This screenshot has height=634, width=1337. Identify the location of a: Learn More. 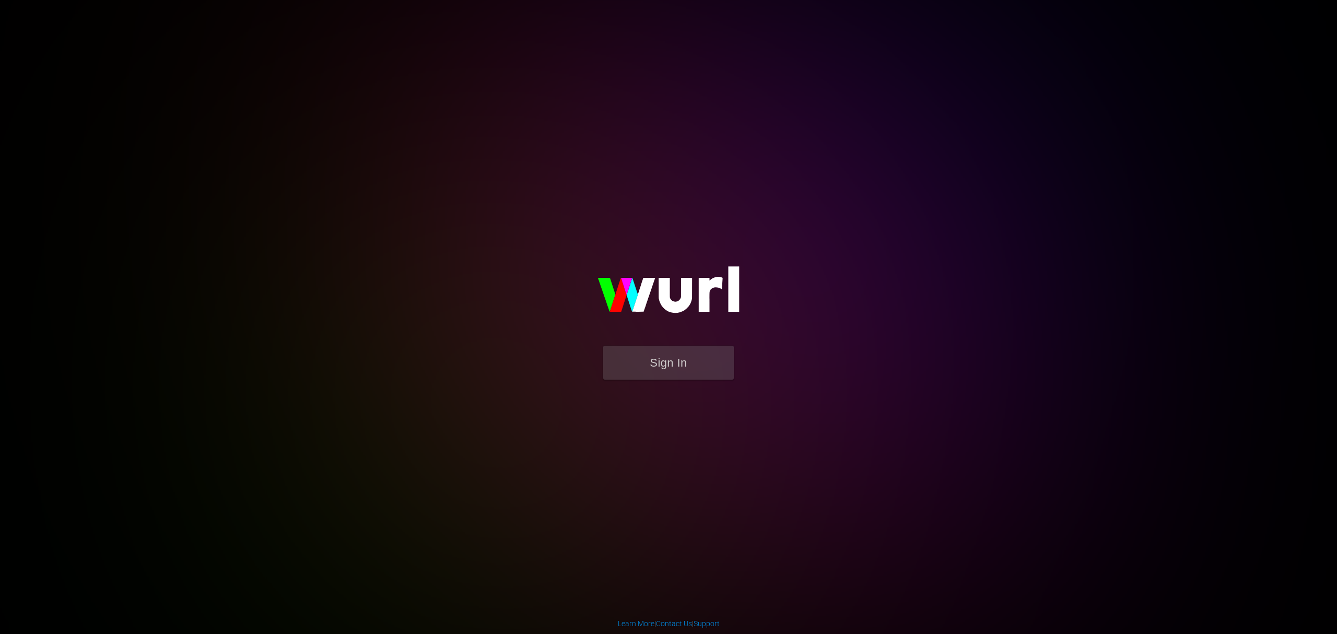
(636, 624).